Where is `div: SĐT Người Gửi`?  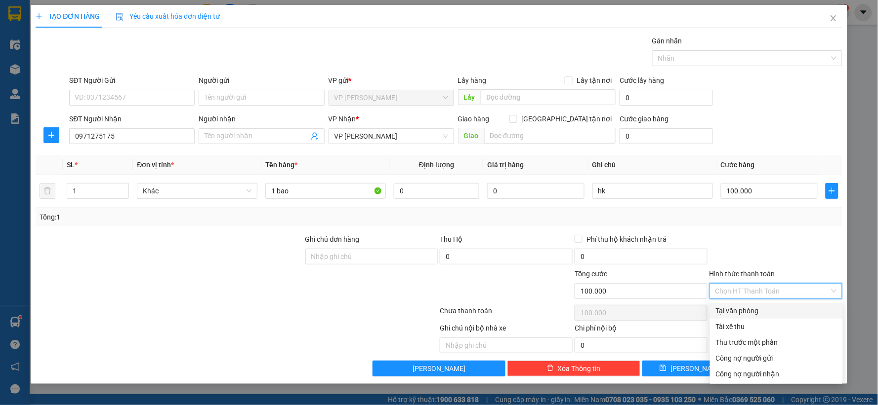
div: SĐT Người Gửi is located at coordinates (132, 80).